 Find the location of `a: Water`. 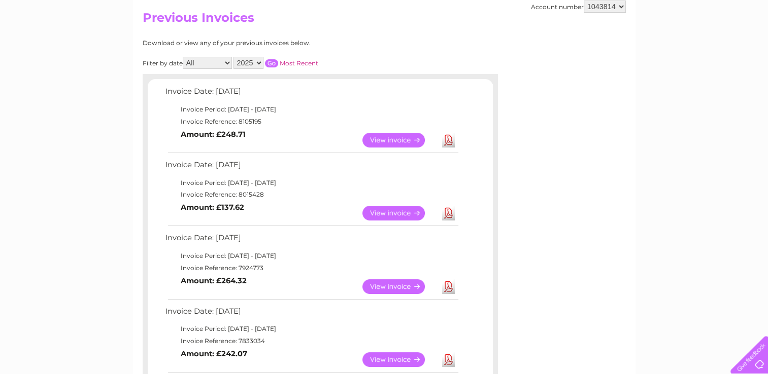

a: Water is located at coordinates (599, 47).